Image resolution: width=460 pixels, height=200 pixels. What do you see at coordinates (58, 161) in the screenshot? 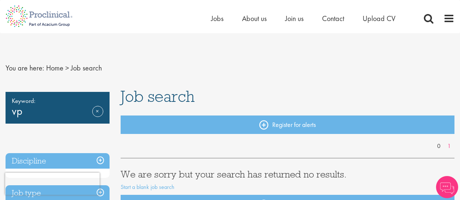
I see `div: Discipline` at bounding box center [58, 161].